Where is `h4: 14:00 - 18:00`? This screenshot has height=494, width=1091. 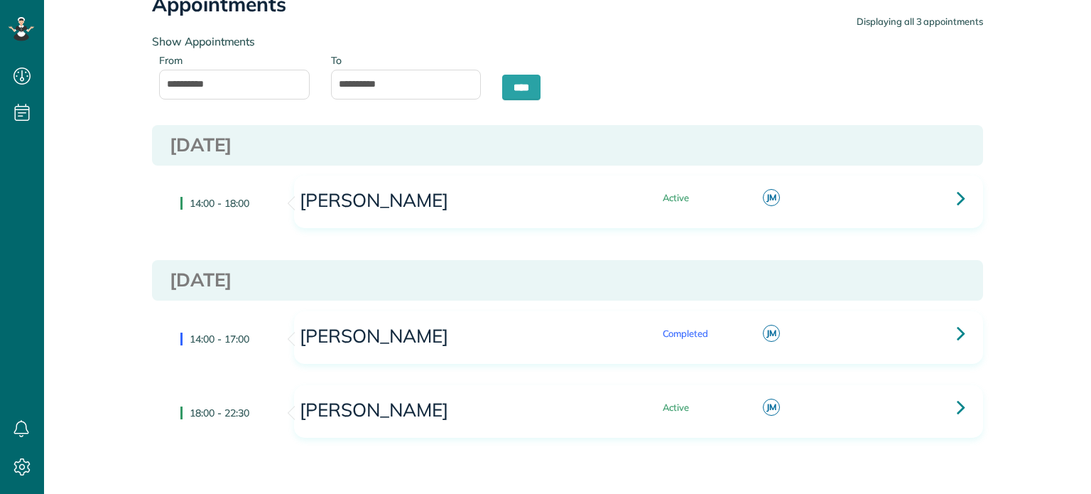
h4: 14:00 - 18:00 is located at coordinates (227, 203).